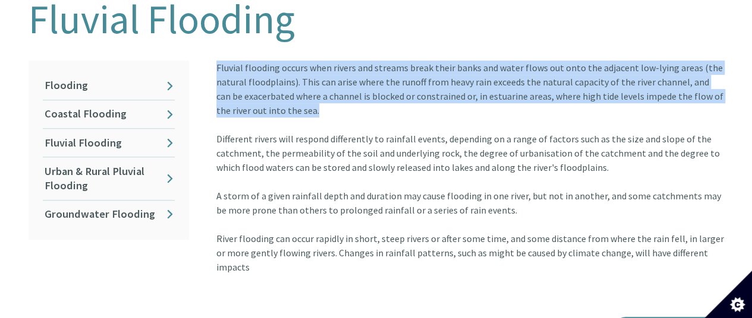 Image resolution: width=752 pixels, height=318 pixels. I want to click on a: Flooding, so click(109, 86).